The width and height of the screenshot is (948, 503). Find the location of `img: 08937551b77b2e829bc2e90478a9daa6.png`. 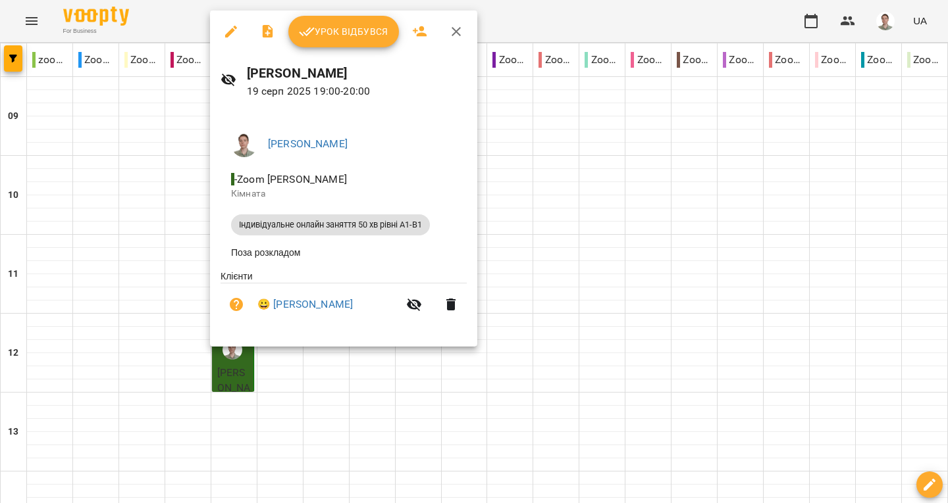

img: 08937551b77b2e829bc2e90478a9daa6.png is located at coordinates (244, 144).